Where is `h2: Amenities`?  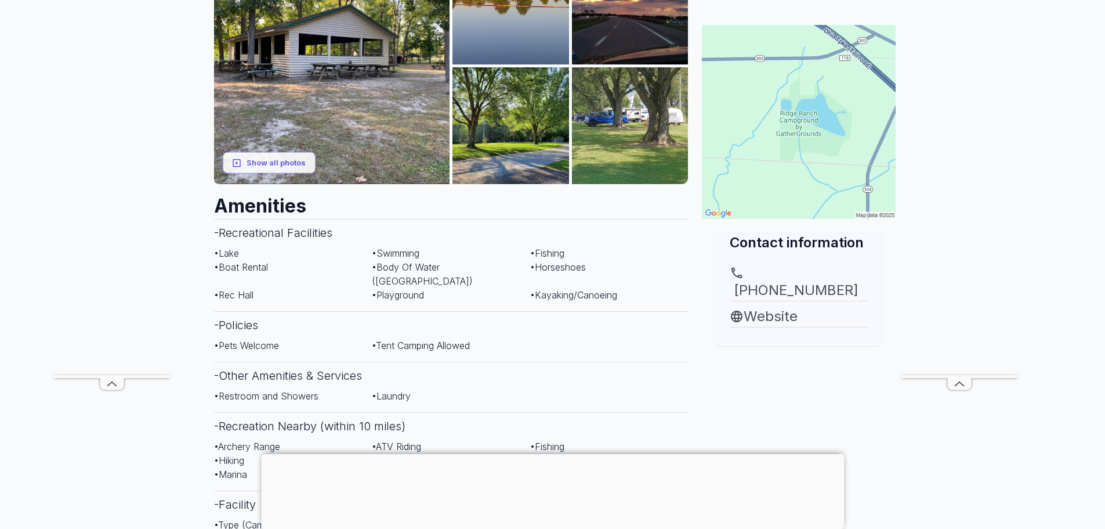
h2: Amenities is located at coordinates (451, 201).